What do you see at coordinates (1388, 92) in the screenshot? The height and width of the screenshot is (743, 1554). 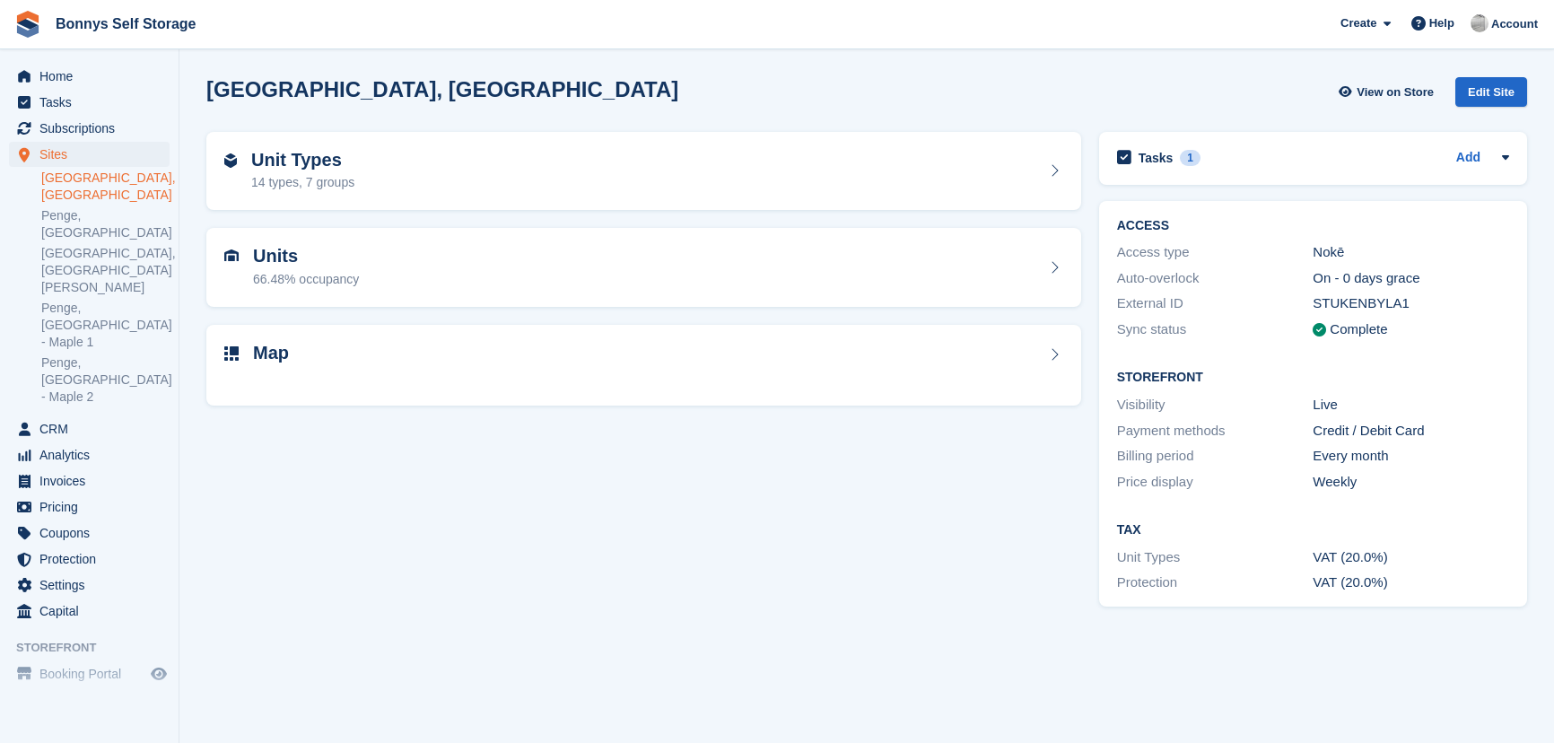 I see `a: View on Store` at bounding box center [1388, 92].